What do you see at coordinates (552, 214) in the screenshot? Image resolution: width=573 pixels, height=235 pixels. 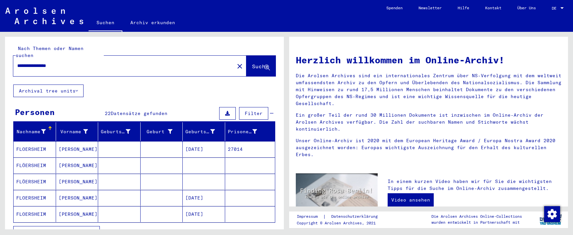 I see `img: Zustimmung ändern` at bounding box center [552, 214].